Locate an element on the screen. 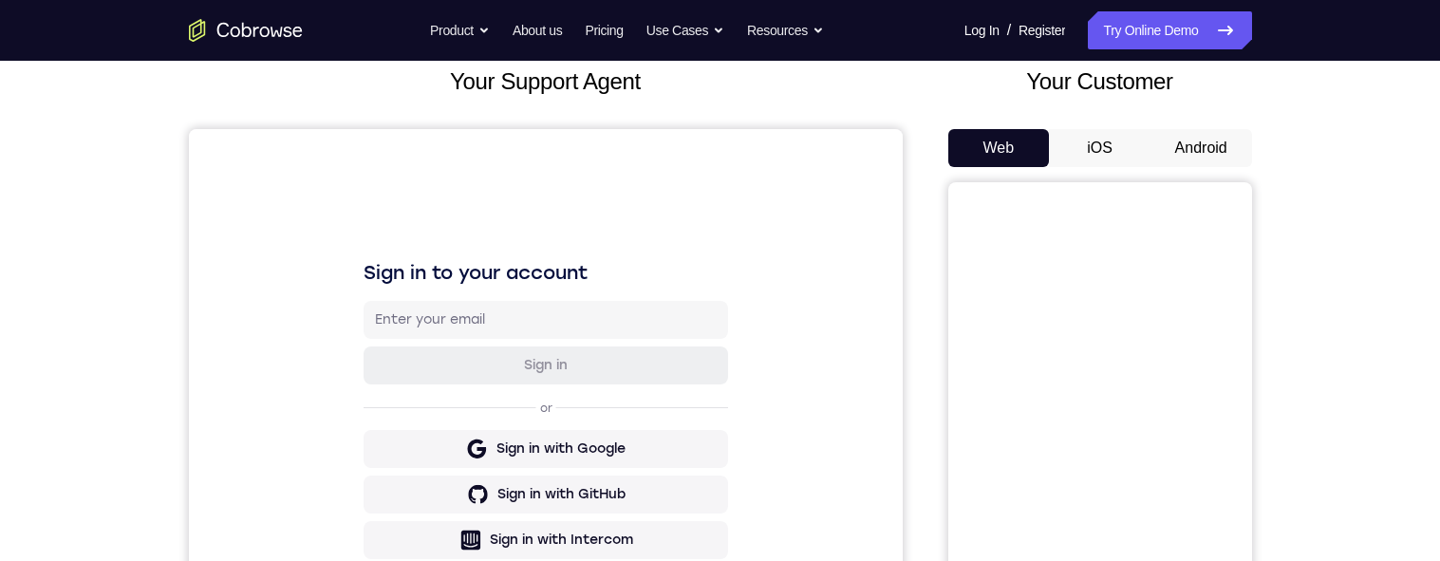 This screenshot has height=561, width=1440. button: Sign in is located at coordinates (357, 236).